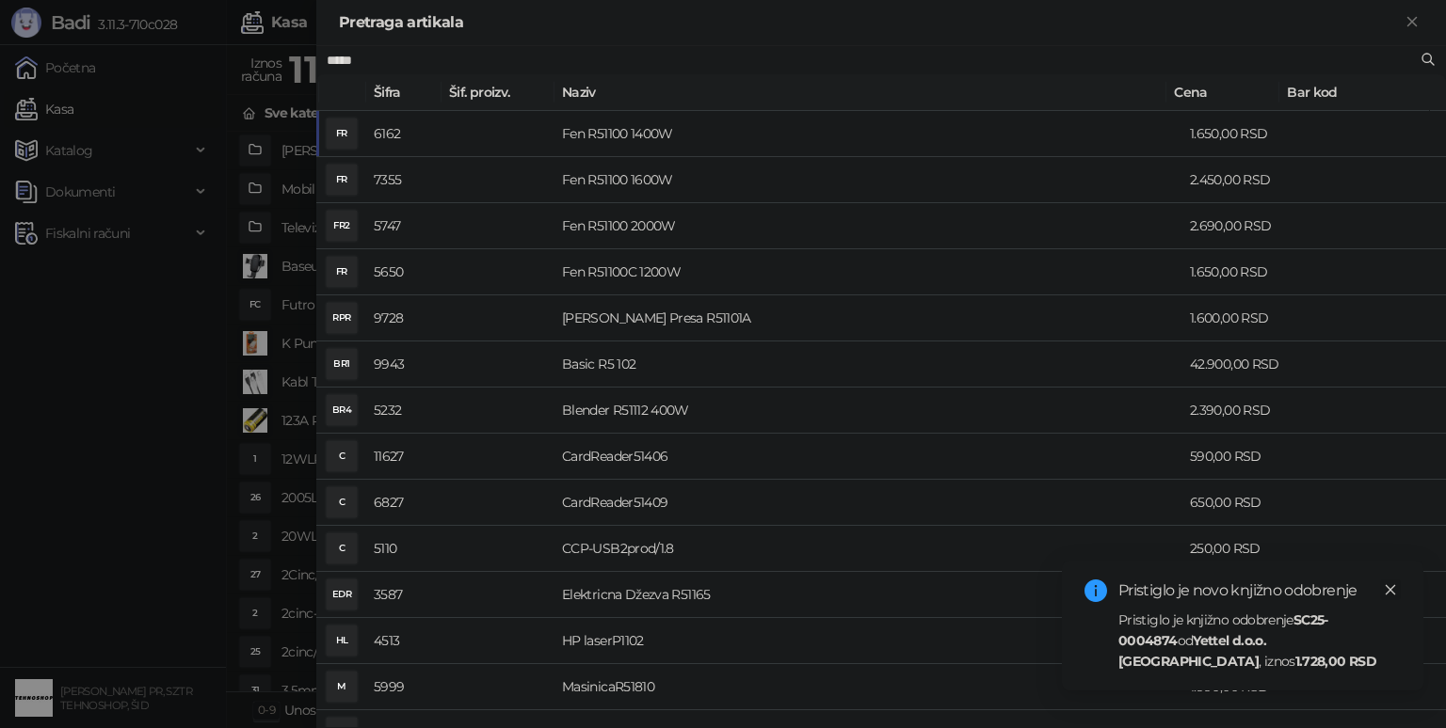 This screenshot has height=728, width=1446. I want to click on th: Bar kod, so click(1354, 92).